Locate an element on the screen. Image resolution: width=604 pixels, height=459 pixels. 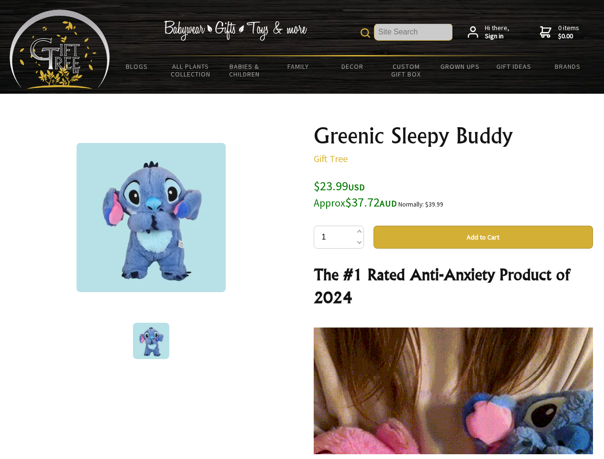
strong: The #1 Rated Anti-Anxiety Product of 2024 is located at coordinates (441, 286).